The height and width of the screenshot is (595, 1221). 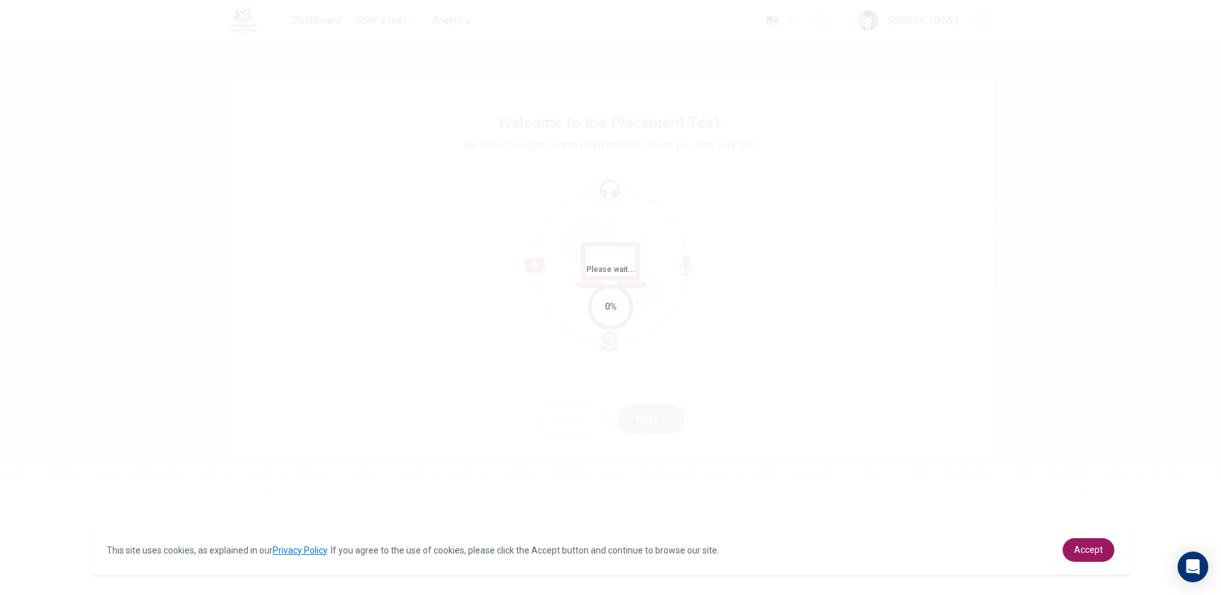 I want to click on a: dismiss cookie message, so click(x=1088, y=550).